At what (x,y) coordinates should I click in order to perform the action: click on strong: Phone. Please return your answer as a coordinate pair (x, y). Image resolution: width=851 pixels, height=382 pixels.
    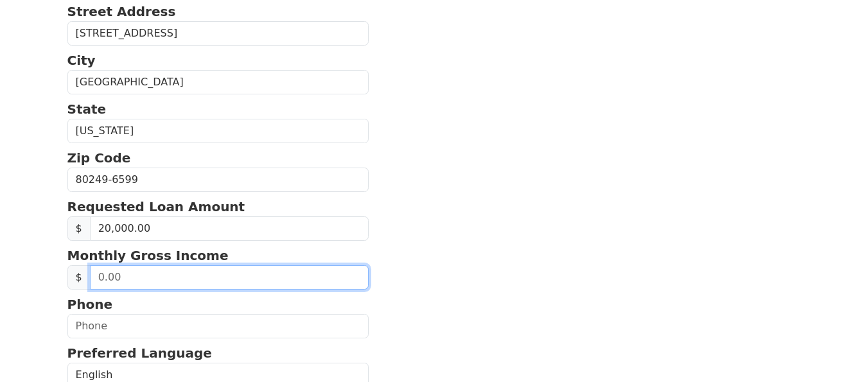
    Looking at the image, I should click on (90, 304).